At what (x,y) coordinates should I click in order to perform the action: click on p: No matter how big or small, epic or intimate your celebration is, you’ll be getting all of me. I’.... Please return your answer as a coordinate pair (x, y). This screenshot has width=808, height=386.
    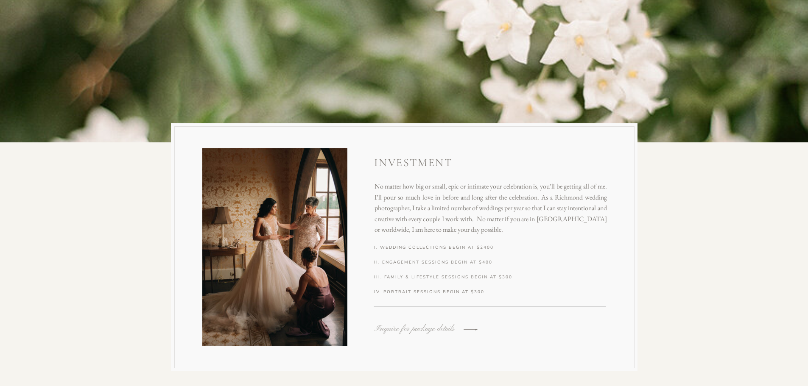
    Looking at the image, I should click on (490, 205).